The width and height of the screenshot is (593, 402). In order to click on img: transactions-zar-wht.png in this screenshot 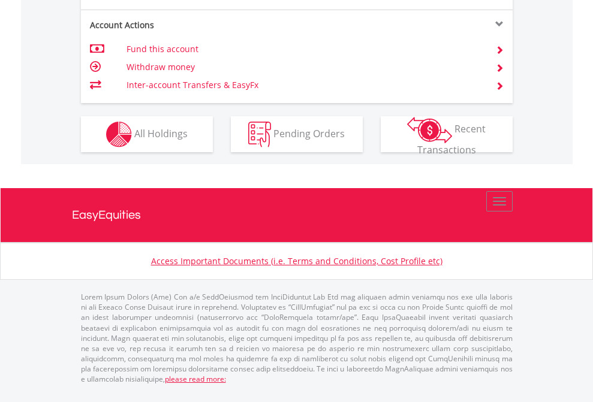, I will do `click(429, 130)`.